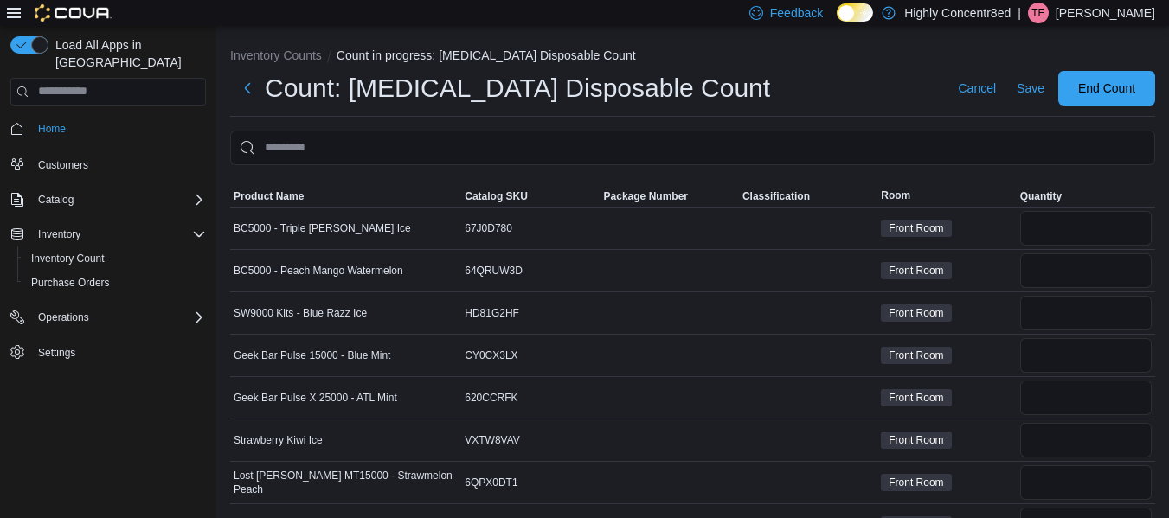 The height and width of the screenshot is (518, 1169). What do you see at coordinates (776, 196) in the screenshot?
I see `span: Classification` at bounding box center [776, 196].